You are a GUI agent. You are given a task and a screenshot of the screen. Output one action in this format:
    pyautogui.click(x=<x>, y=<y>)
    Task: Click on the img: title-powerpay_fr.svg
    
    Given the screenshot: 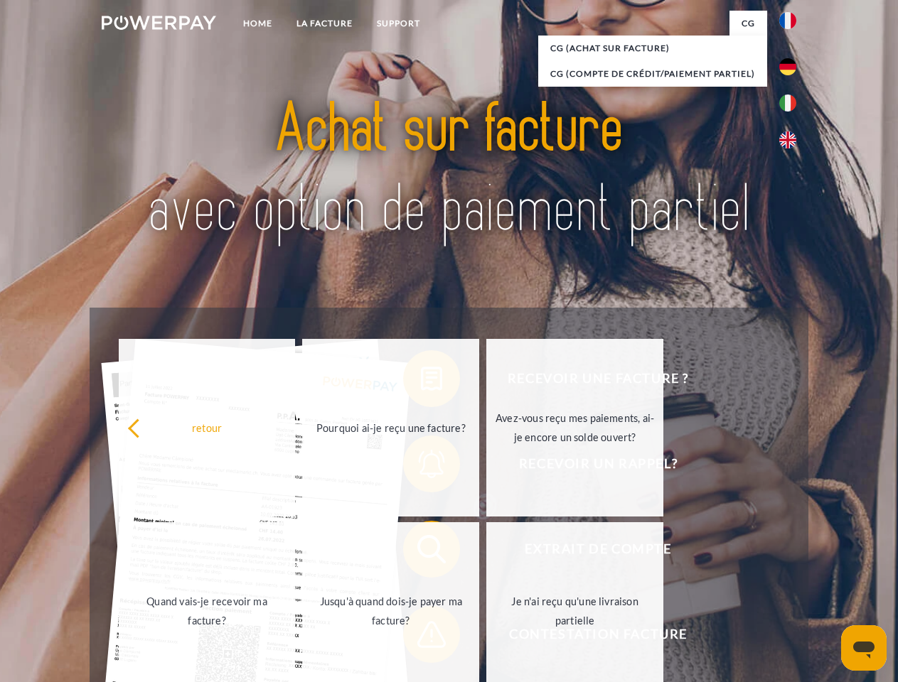 What is the action you would take?
    pyautogui.click(x=449, y=170)
    